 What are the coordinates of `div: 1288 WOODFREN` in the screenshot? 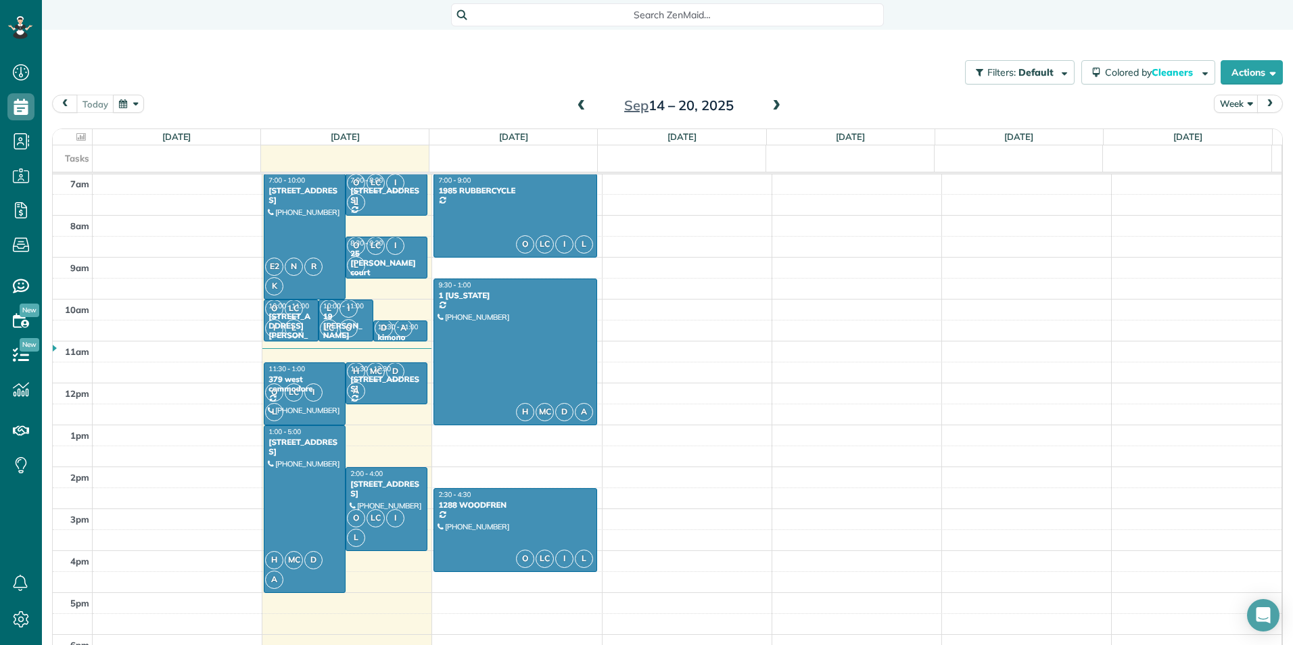 It's located at (515, 505).